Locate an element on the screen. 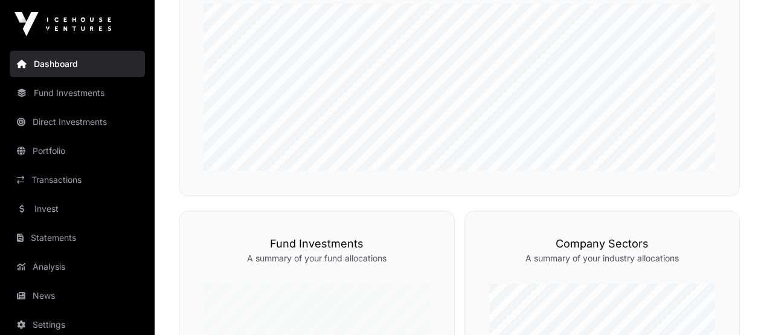 Image resolution: width=764 pixels, height=335 pixels. img: Icehouse Ventures Logo is located at coordinates (63, 24).